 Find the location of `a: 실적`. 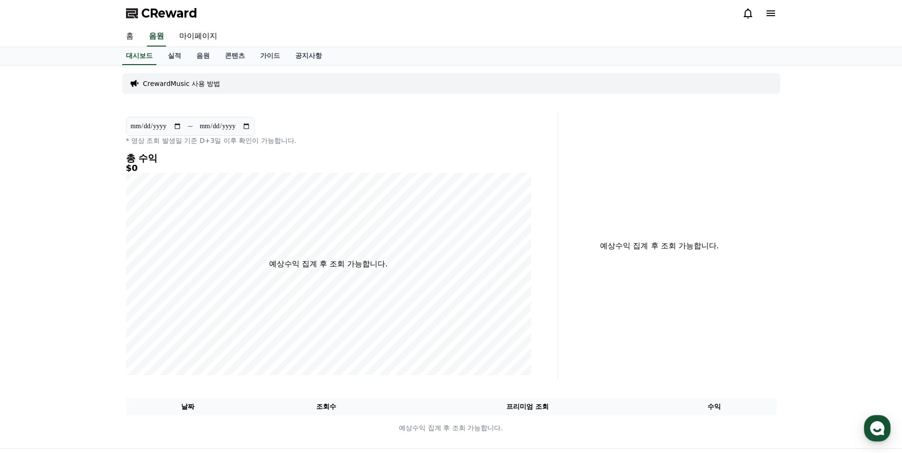

a: 실적 is located at coordinates (174, 56).